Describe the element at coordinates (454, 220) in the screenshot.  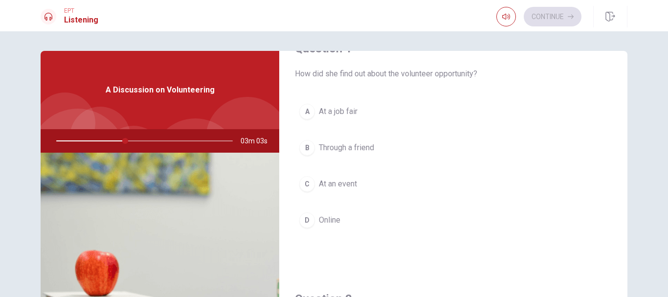
I see `button: DOnline` at that location.